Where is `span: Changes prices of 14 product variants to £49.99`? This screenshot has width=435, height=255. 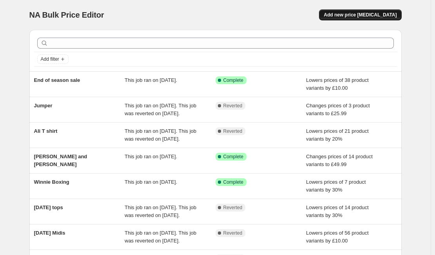 span: Changes prices of 14 product variants to £49.99 is located at coordinates (340, 160).